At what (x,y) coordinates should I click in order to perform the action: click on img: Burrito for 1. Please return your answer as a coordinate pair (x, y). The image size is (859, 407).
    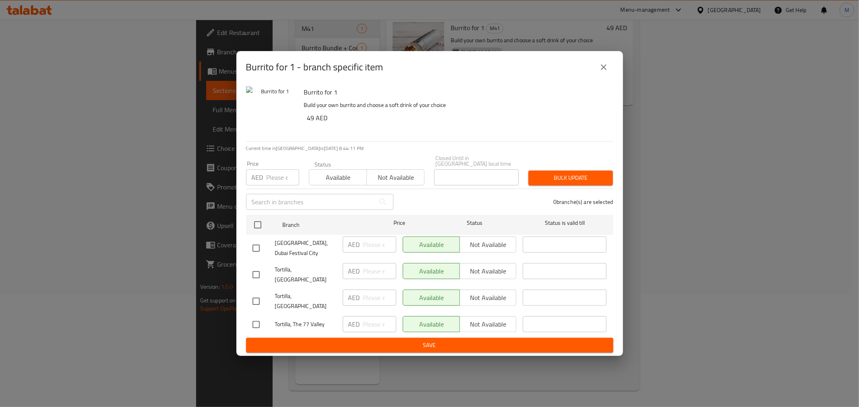
    Looking at the image, I should click on (272, 112).